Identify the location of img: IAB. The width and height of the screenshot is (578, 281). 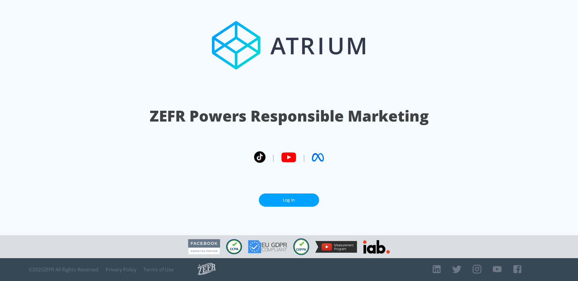
(376, 247).